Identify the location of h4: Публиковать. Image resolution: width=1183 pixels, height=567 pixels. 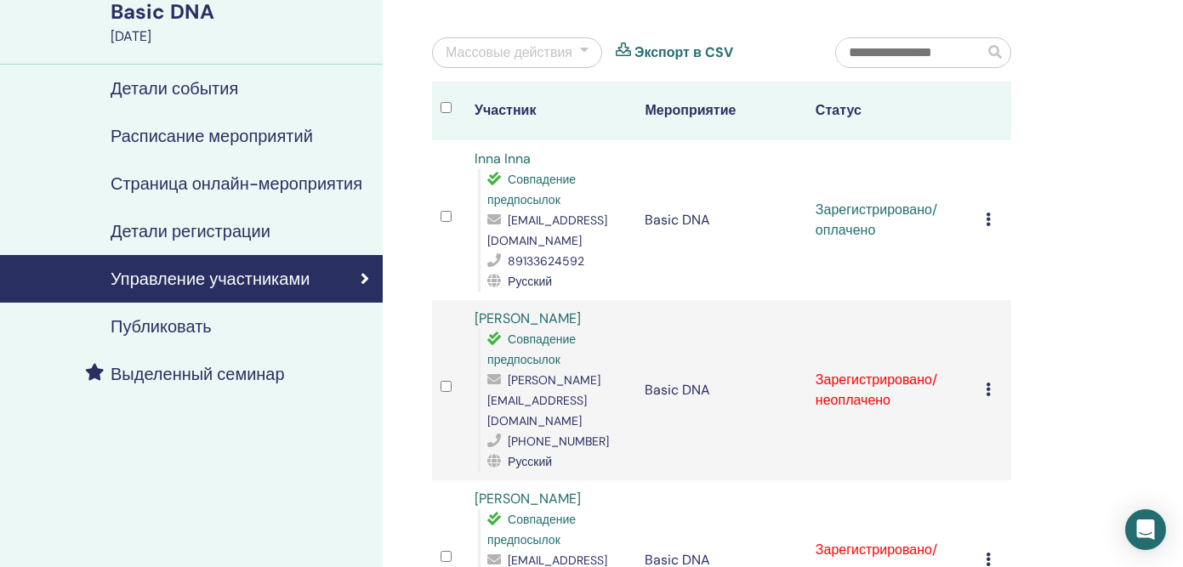
(161, 326).